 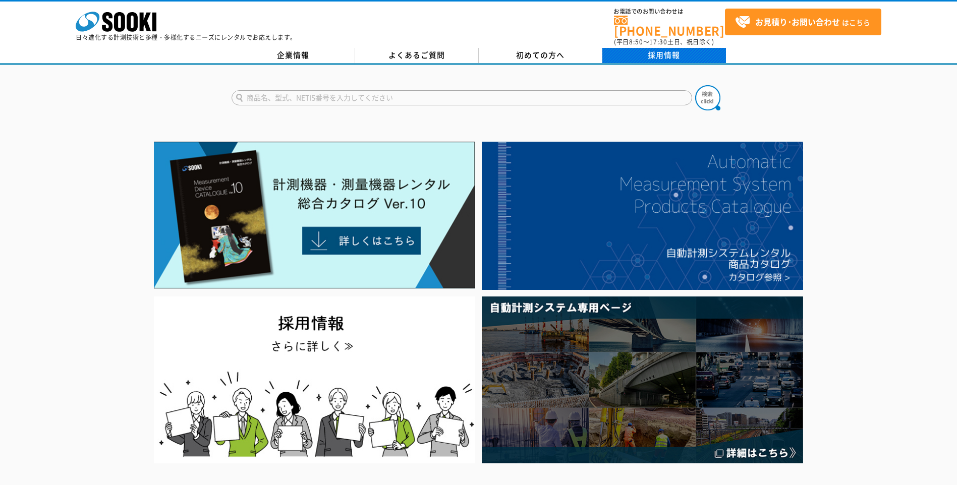 What do you see at coordinates (540, 55) in the screenshot?
I see `a: 初めての方へ` at bounding box center [540, 55].